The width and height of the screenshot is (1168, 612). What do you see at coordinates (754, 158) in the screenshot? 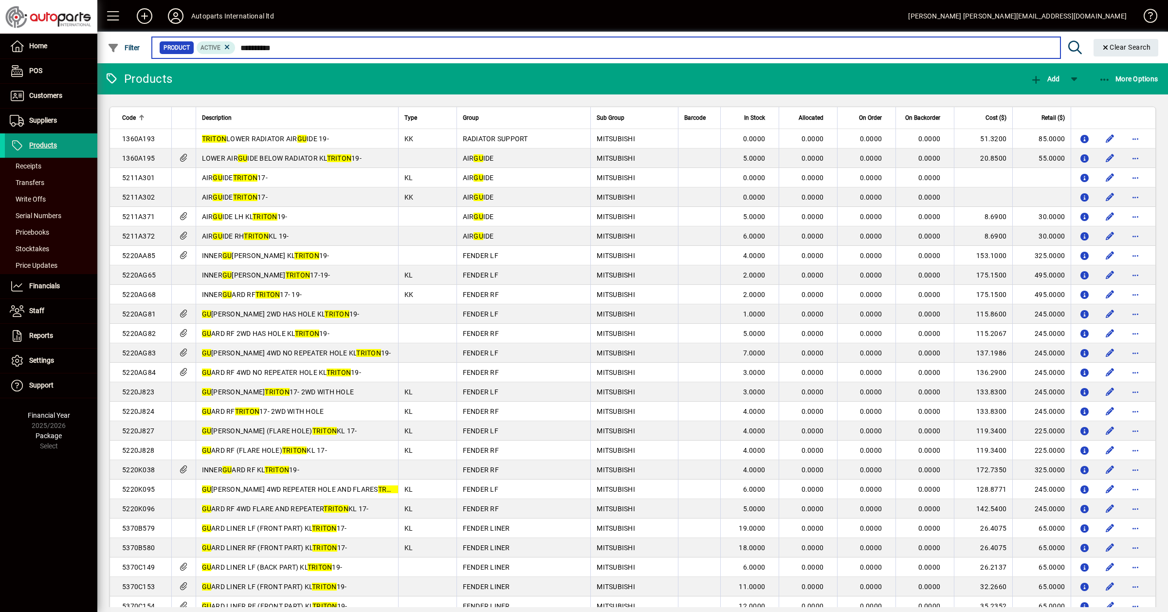
I see `span: 5.0000` at bounding box center [754, 158].